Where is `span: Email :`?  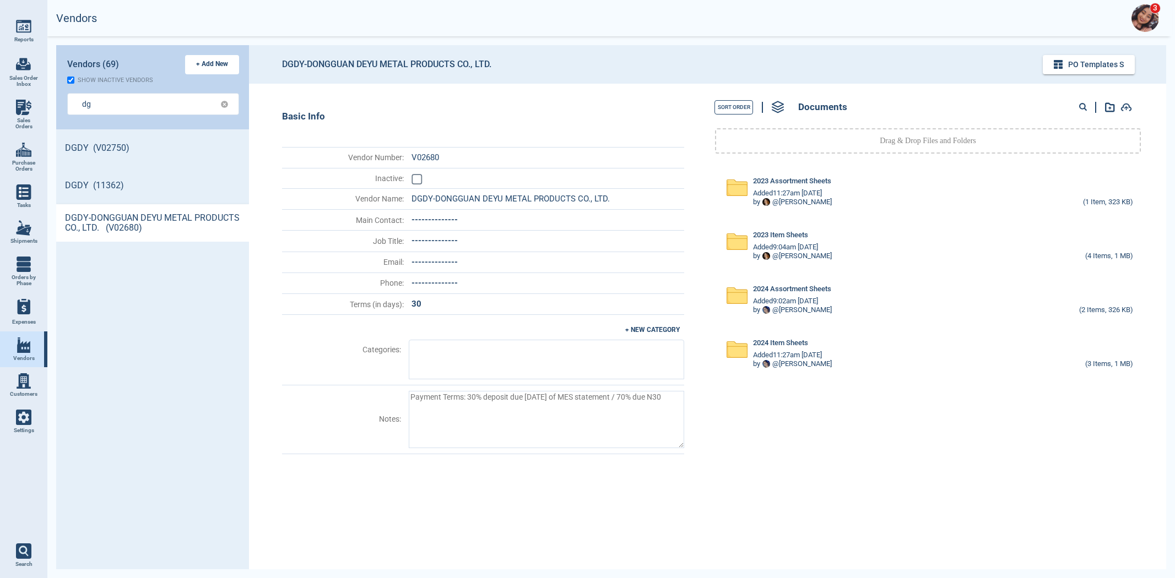
span: Email : is located at coordinates (343, 262).